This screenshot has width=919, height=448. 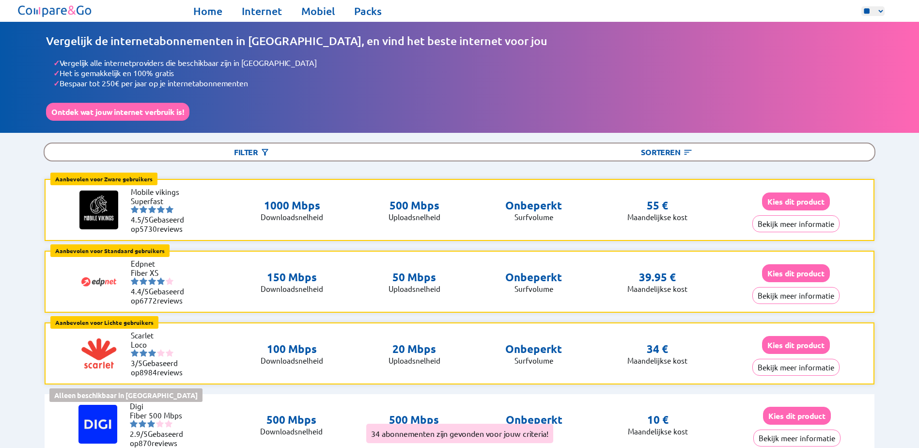 I want to click on span: 870, so click(x=145, y=442).